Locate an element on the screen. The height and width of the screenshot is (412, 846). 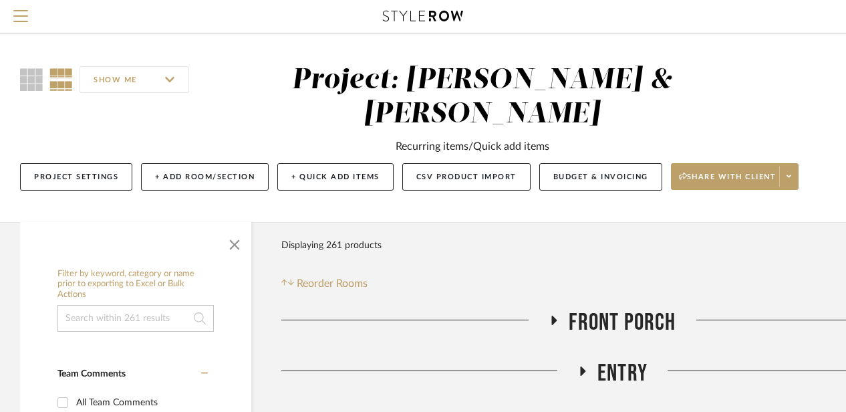
button: Share with client is located at coordinates (735, 177).